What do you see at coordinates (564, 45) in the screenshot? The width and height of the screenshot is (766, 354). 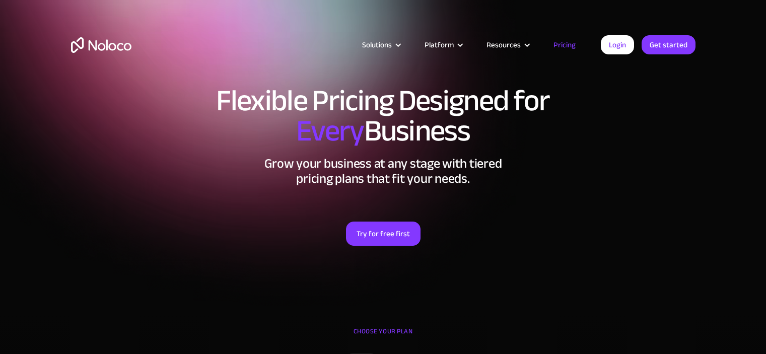 I see `a: Pricing` at bounding box center [564, 45].